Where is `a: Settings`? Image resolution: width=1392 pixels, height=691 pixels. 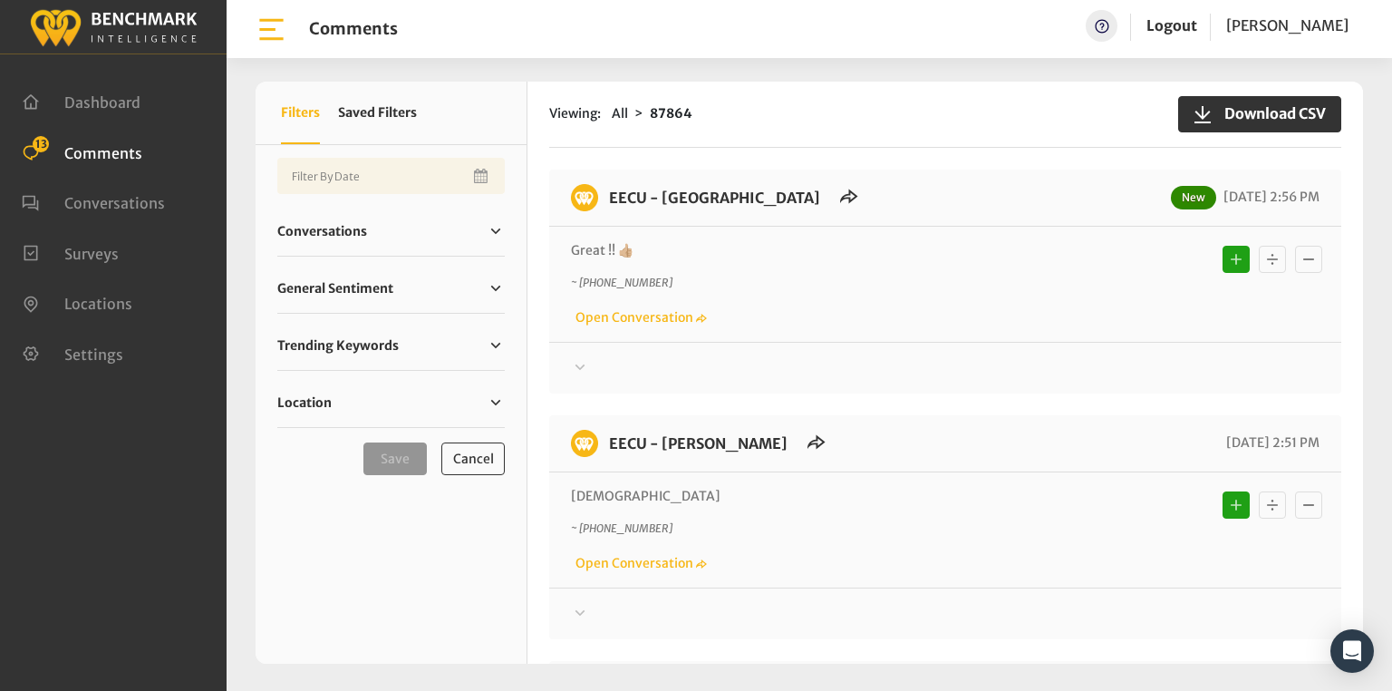
a: Settings is located at coordinates (72, 353).